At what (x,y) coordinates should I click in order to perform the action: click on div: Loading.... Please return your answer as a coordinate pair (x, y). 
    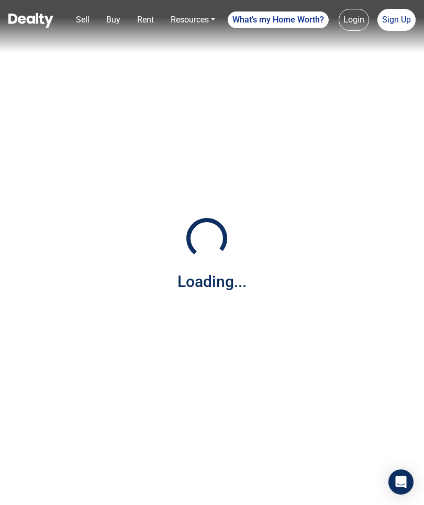
    Looking at the image, I should click on (212, 281).